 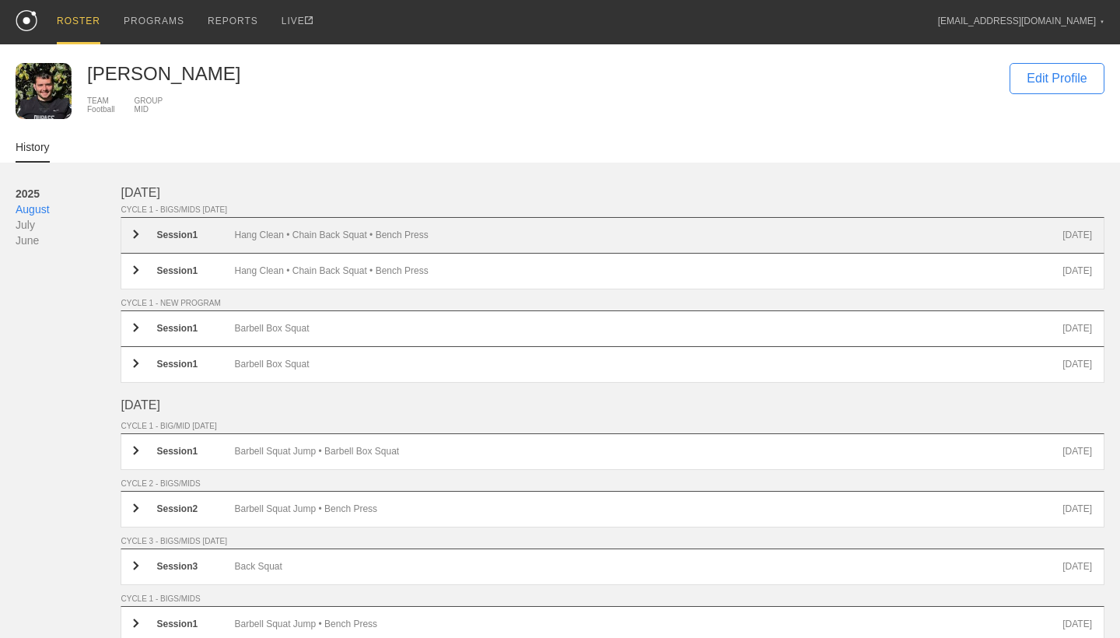 I want to click on div: July, so click(x=68, y=225).